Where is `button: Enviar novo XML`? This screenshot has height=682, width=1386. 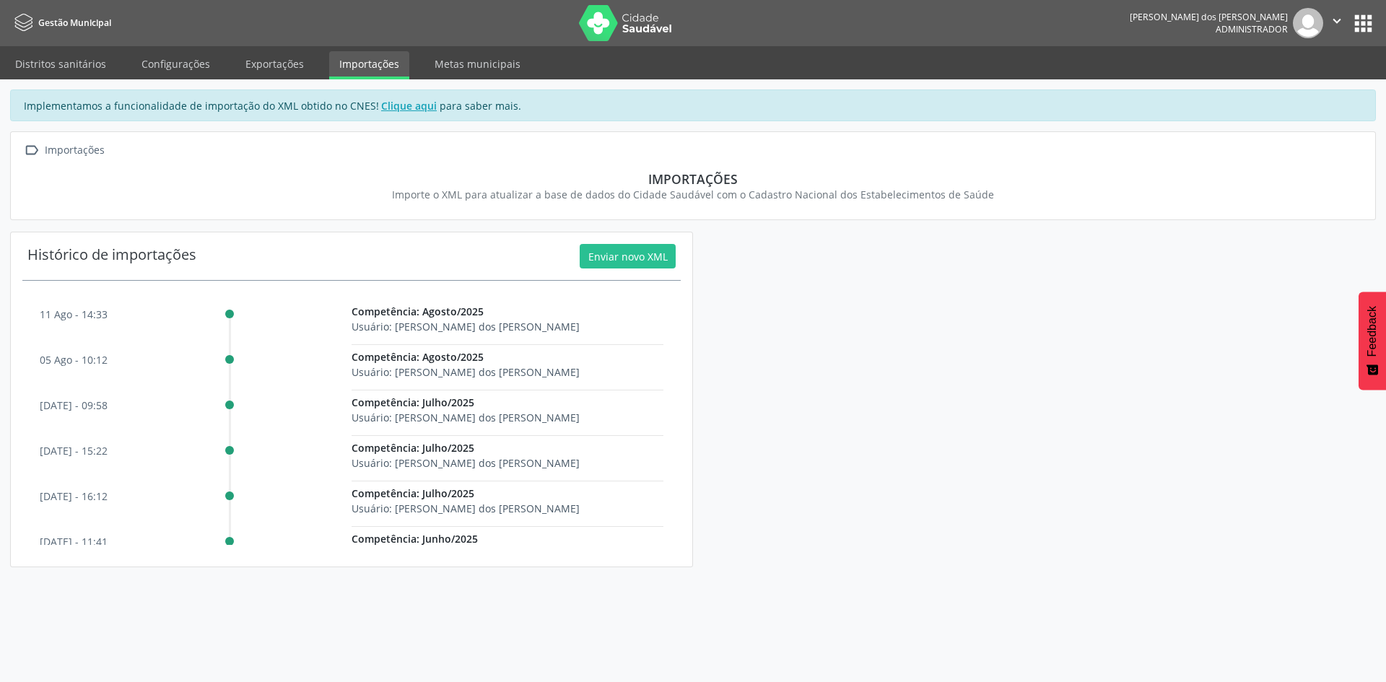 button: Enviar novo XML is located at coordinates (627, 256).